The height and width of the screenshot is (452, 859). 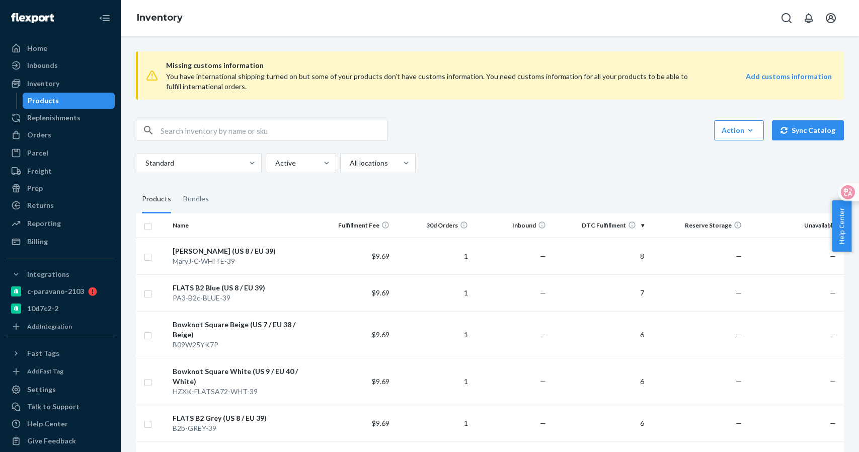 I want to click on button: Open Search Box, so click(x=786, y=18).